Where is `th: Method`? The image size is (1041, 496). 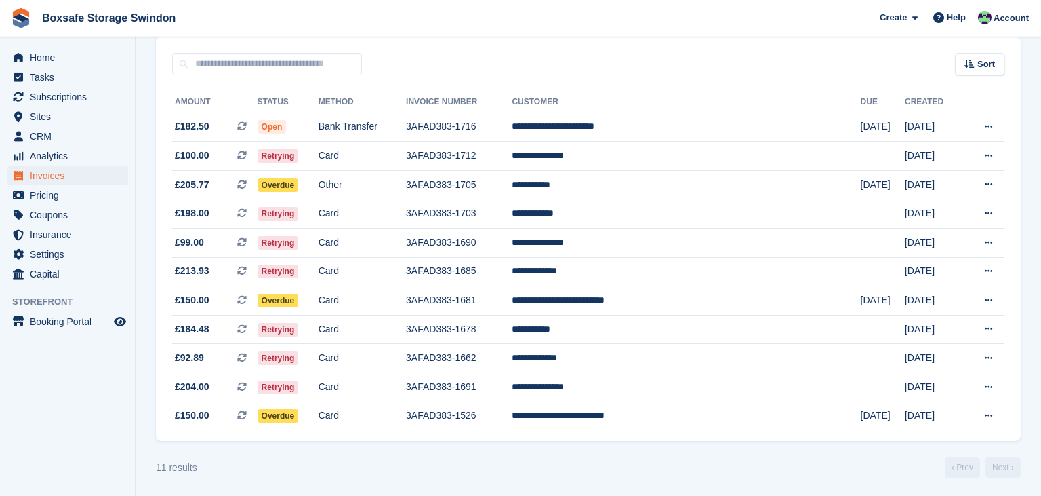 th: Method is located at coordinates (362, 102).